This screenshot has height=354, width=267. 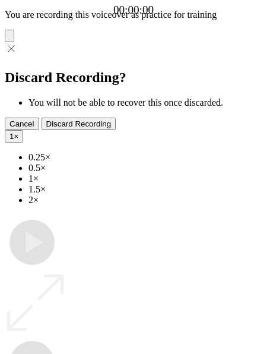 What do you see at coordinates (11, 136) in the screenshot?
I see `span: 1` at bounding box center [11, 136].